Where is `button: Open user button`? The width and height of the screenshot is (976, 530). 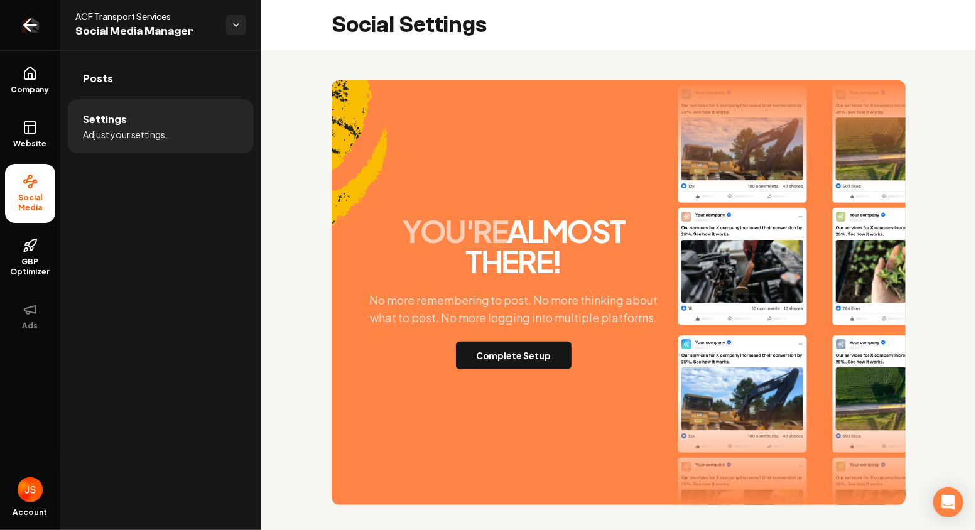
button: Open user button is located at coordinates (30, 490).